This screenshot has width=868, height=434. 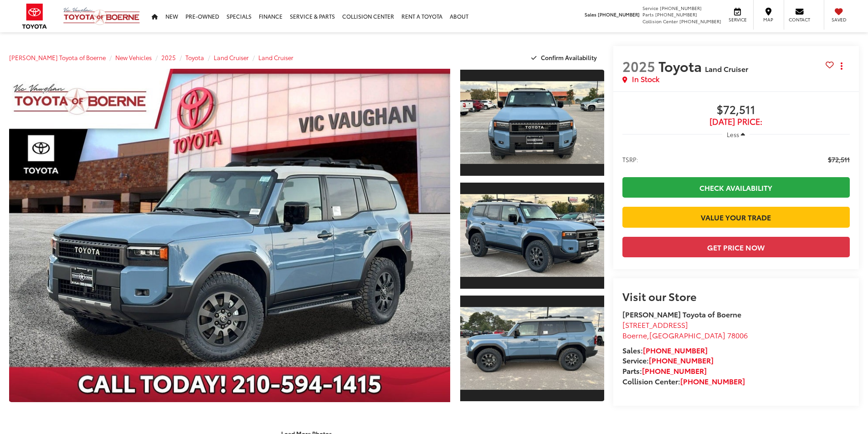 What do you see at coordinates (590, 14) in the screenshot?
I see `span: Sales` at bounding box center [590, 14].